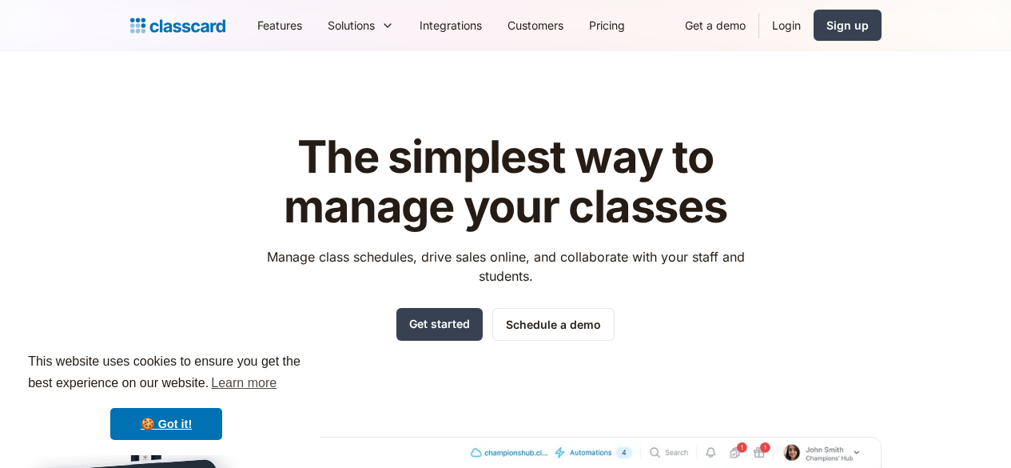 The image size is (1011, 468). I want to click on a: Features, so click(280, 25).